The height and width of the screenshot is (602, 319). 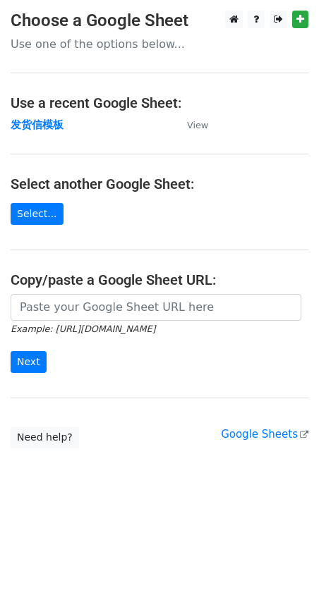 What do you see at coordinates (264, 434) in the screenshot?
I see `a: Google Sheets` at bounding box center [264, 434].